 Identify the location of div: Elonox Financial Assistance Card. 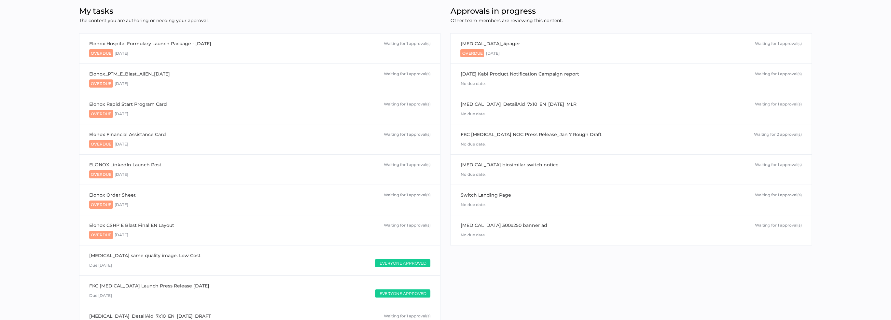
(128, 135).